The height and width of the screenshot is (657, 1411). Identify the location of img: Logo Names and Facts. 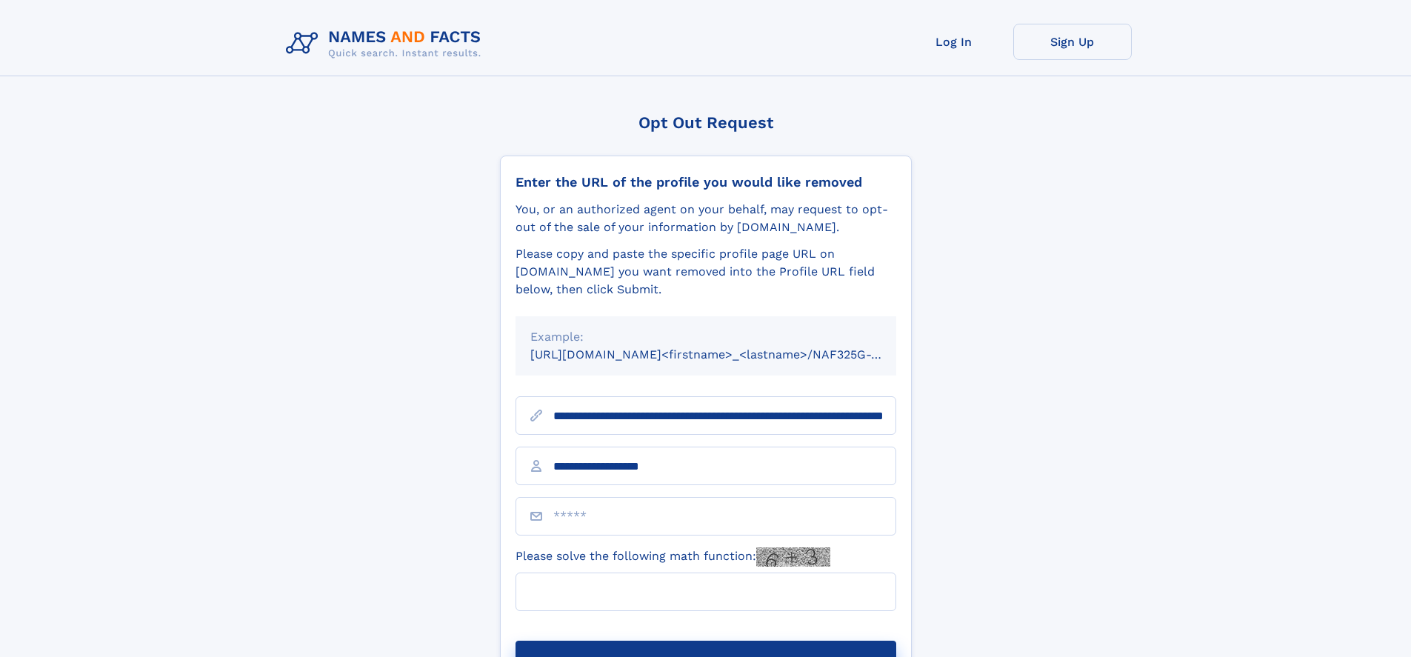
(387, 44).